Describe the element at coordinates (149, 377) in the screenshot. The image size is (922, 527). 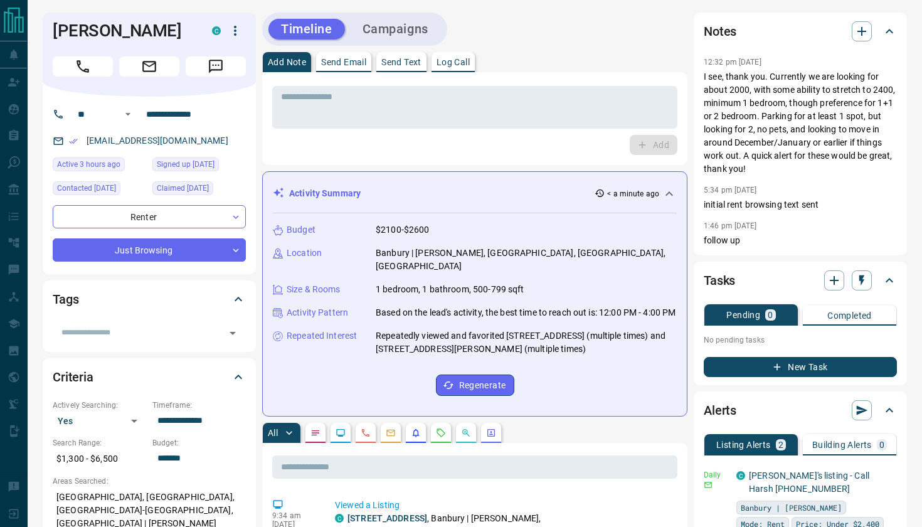
I see `div: Criteria` at that location.